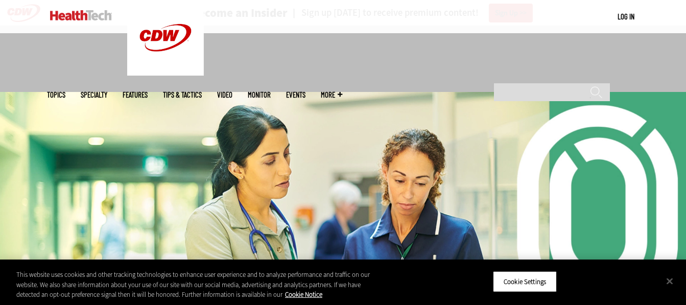 This screenshot has height=305, width=686. What do you see at coordinates (525, 281) in the screenshot?
I see `button: Cookie Settings` at bounding box center [525, 281].